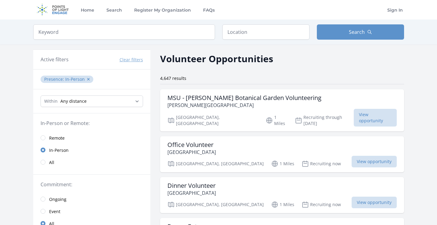 The width and height of the screenshot is (437, 225). Describe the element at coordinates (92, 101) in the screenshot. I see `select: Search Radius` at that location.